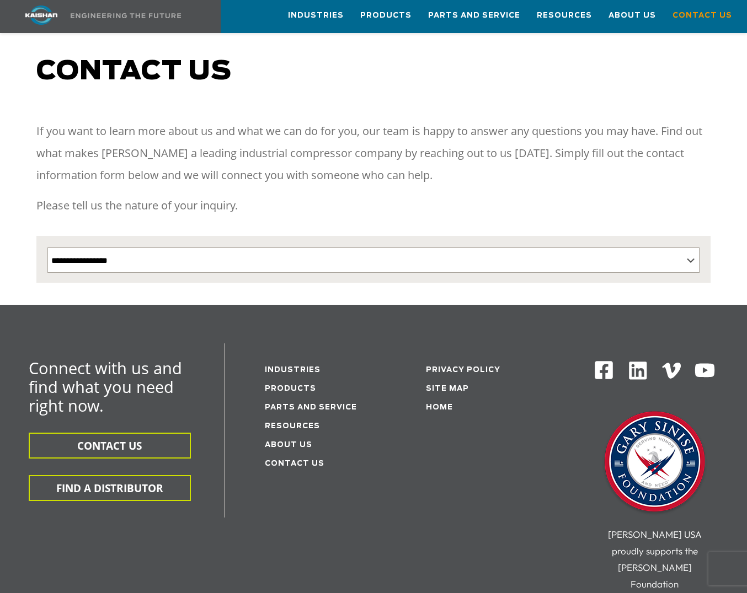 Image resolution: width=747 pixels, height=593 pixels. What do you see at coordinates (564, 15) in the screenshot?
I see `span: Resources` at bounding box center [564, 15].